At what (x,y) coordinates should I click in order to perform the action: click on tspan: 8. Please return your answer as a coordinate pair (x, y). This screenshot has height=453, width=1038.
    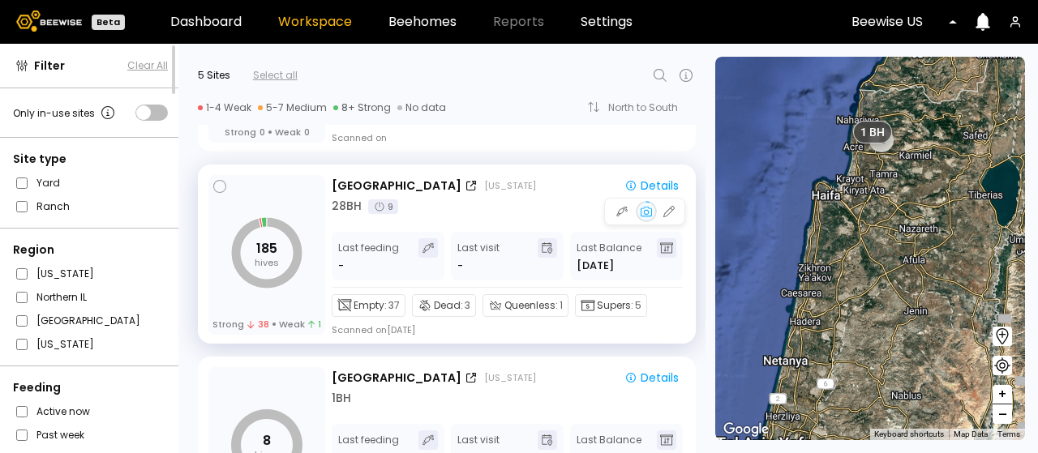
    Looking at the image, I should click on (267, 440).